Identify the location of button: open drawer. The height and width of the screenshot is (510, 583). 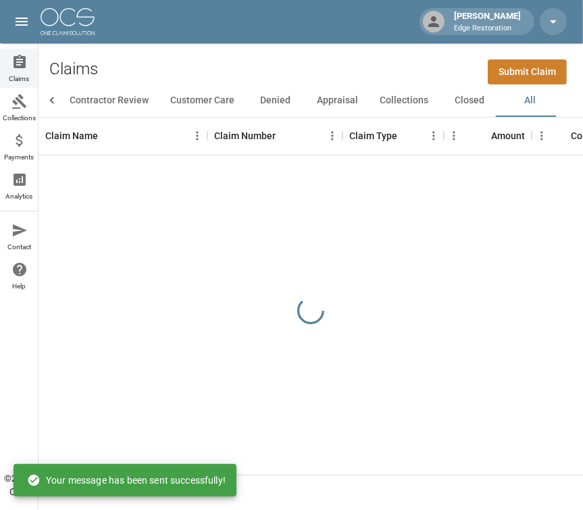
(22, 22).